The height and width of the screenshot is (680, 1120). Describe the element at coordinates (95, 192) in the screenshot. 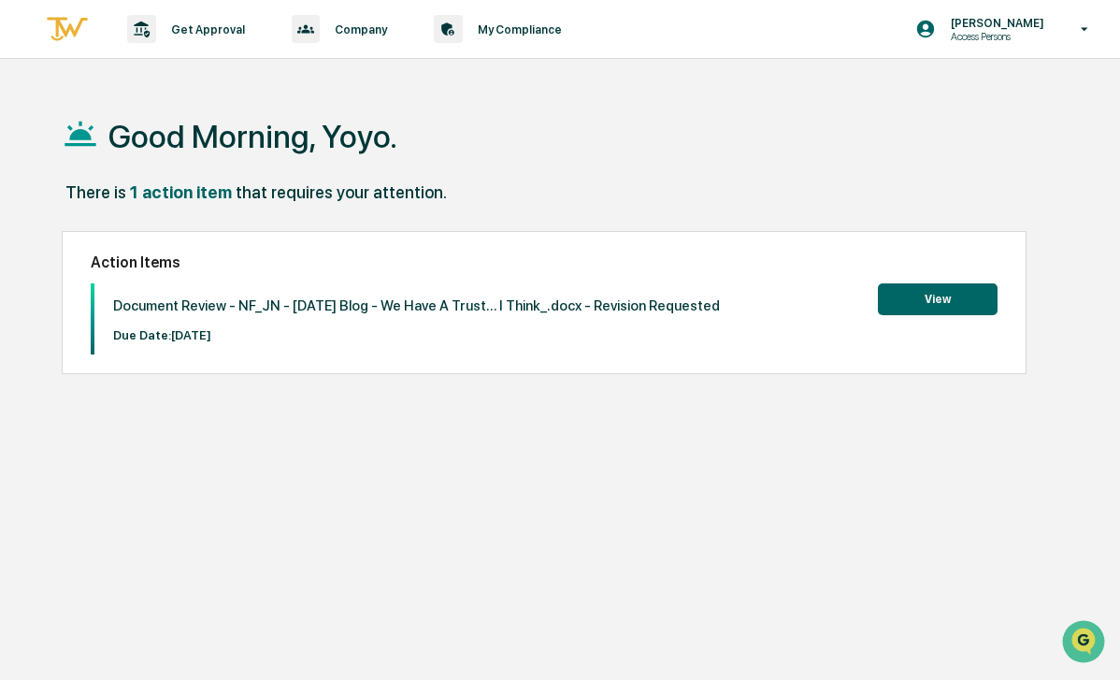

I see `div: There is` at that location.